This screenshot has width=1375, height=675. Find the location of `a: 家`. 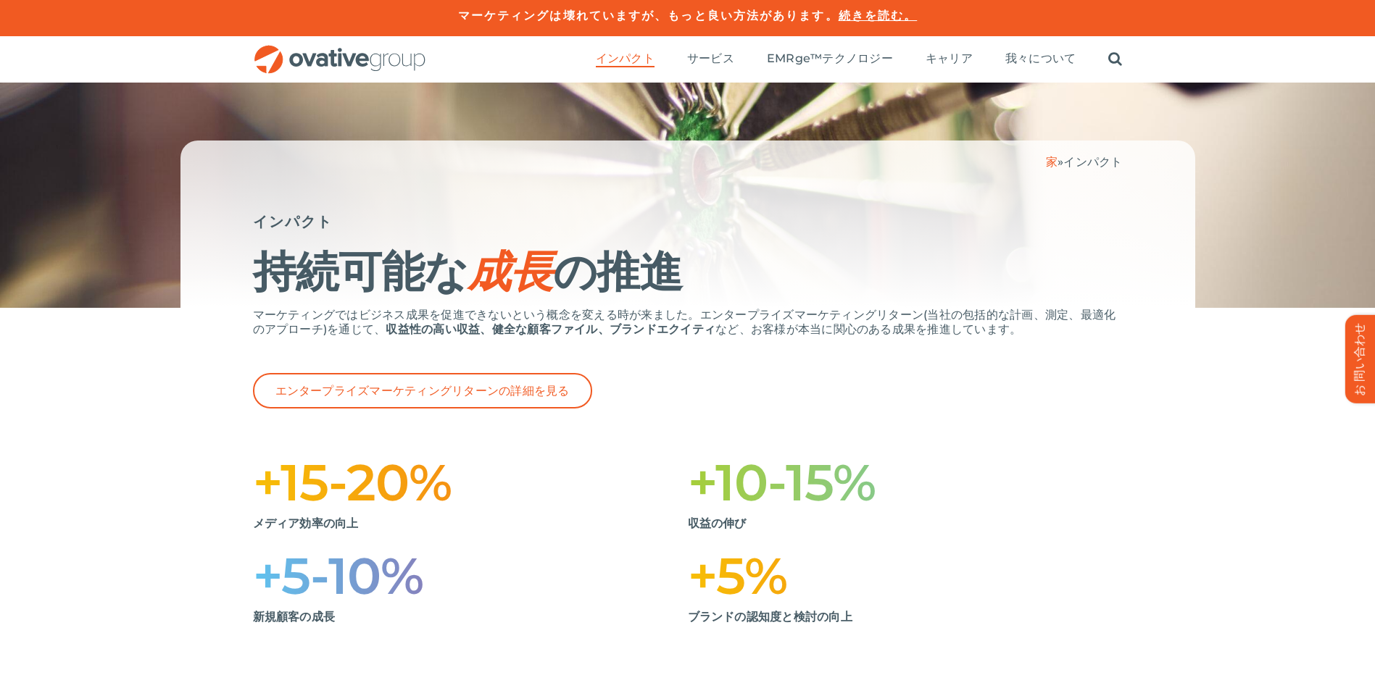

a: 家 is located at coordinates (1052, 162).